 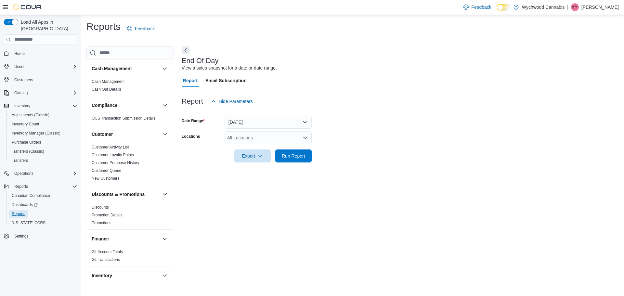 What do you see at coordinates (41, 93) in the screenshot?
I see `button: Catalog` at bounding box center [41, 93].